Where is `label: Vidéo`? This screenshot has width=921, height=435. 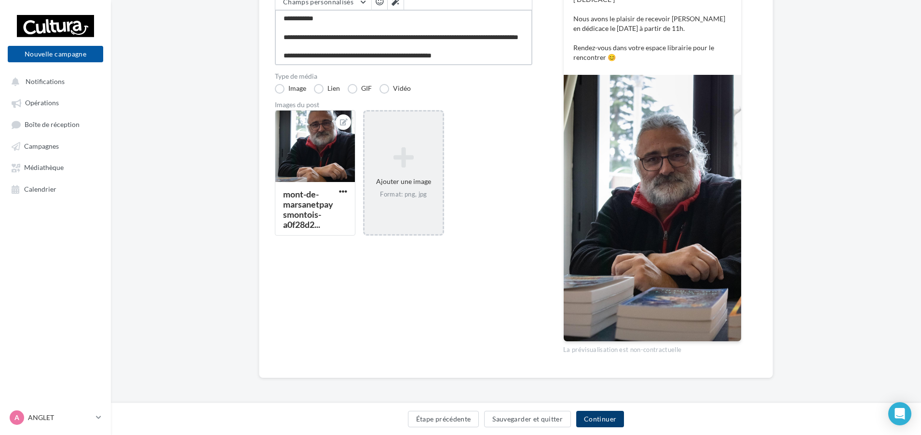 label: Vidéo is located at coordinates (395, 89).